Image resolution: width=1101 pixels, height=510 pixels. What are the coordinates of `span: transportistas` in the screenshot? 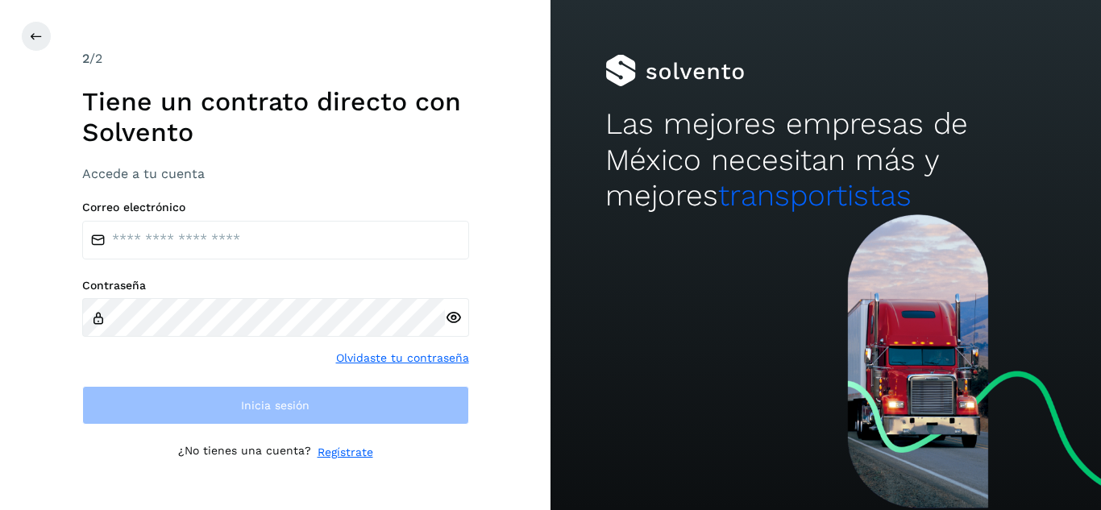 It's located at (815, 195).